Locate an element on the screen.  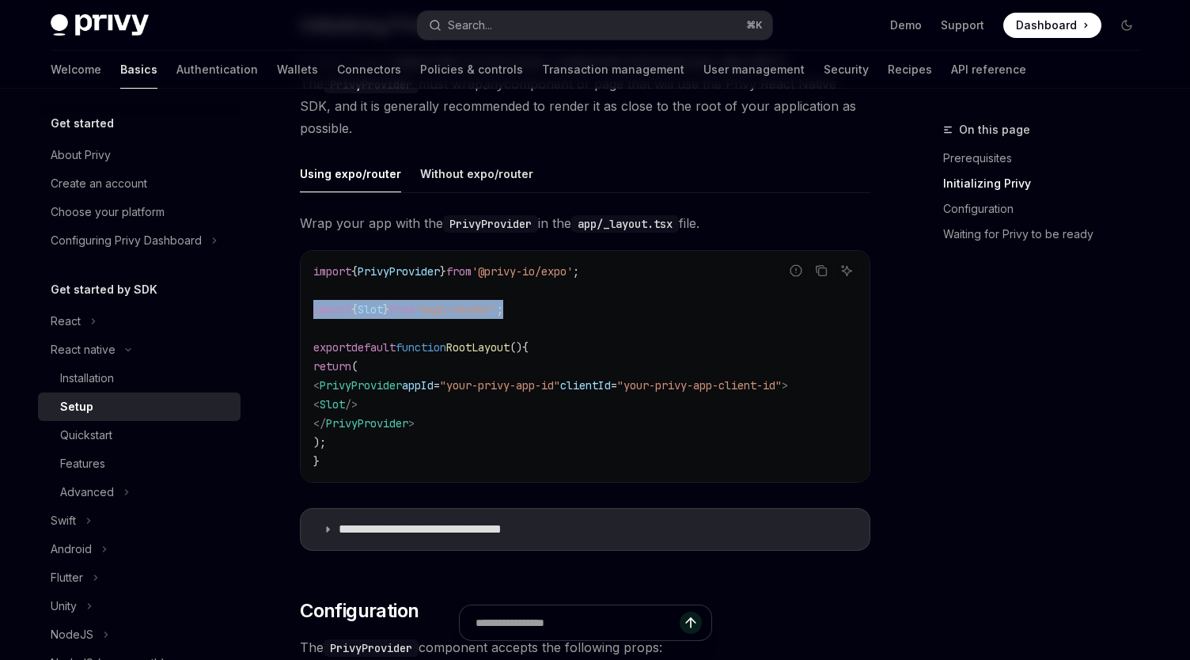
div: Installation is located at coordinates (87, 378).